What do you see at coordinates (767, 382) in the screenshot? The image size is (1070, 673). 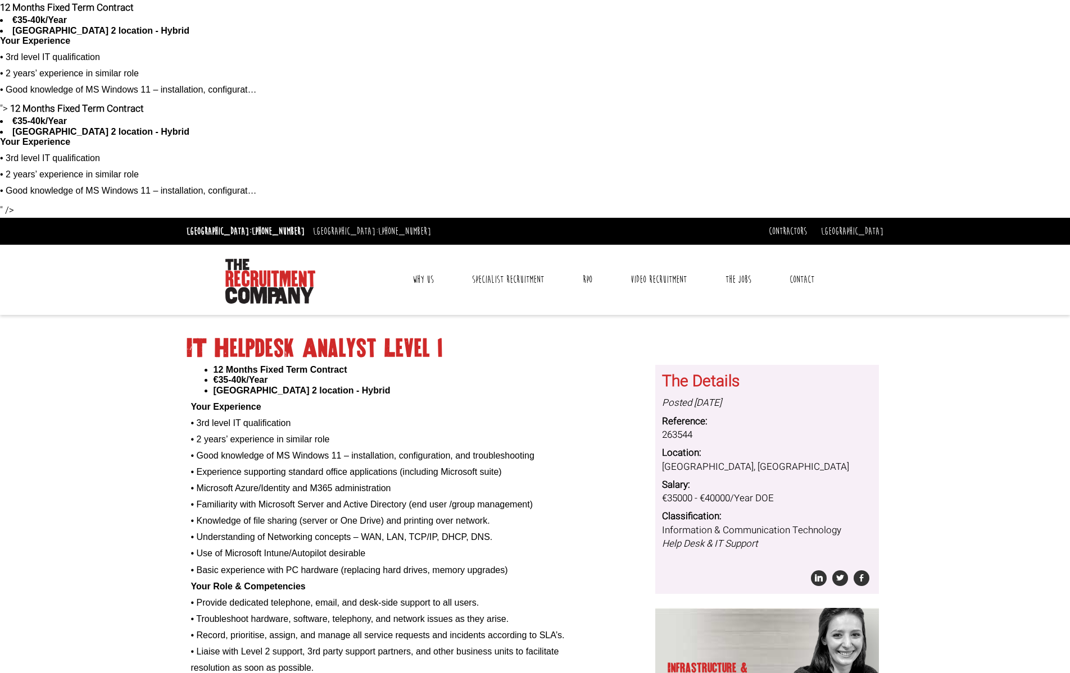 I see `h3: The Details` at bounding box center [767, 382].